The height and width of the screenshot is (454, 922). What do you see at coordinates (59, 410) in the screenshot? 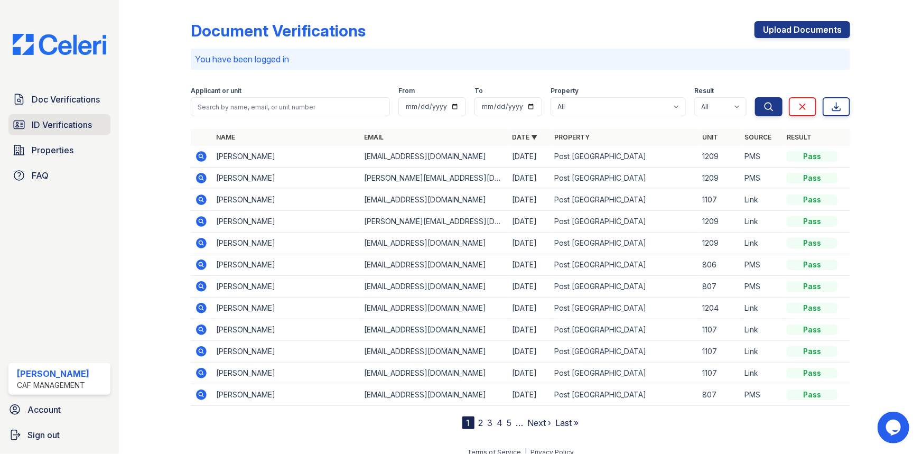
I see `a: Account` at bounding box center [59, 410].